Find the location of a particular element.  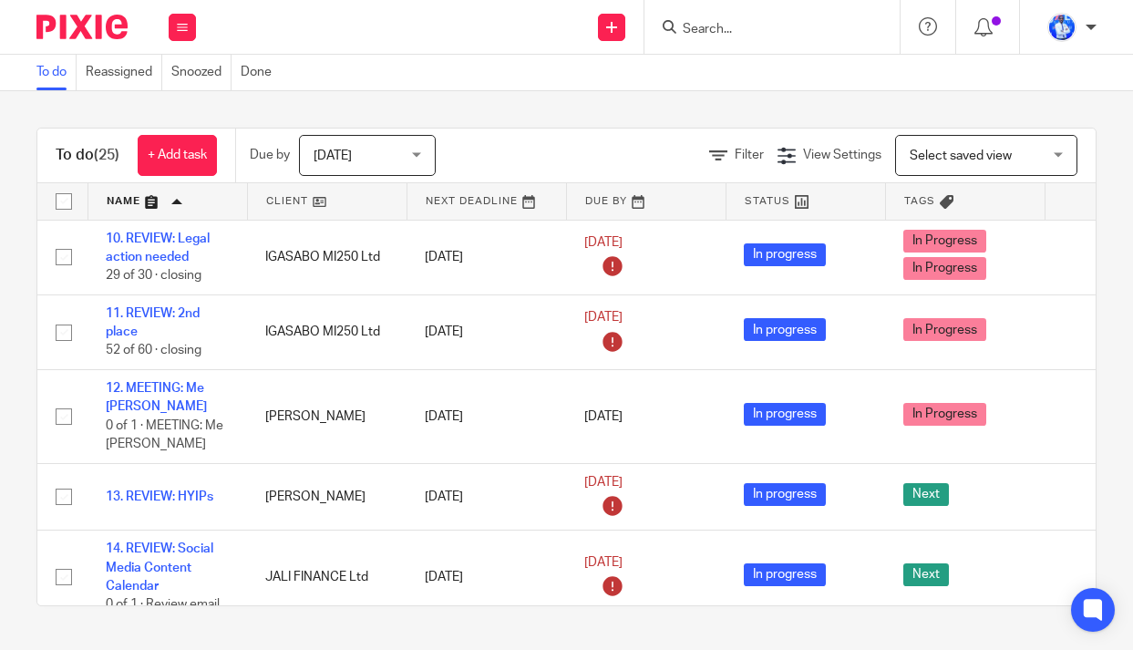

span: 52 of 60 · closing is located at coordinates (153, 351).